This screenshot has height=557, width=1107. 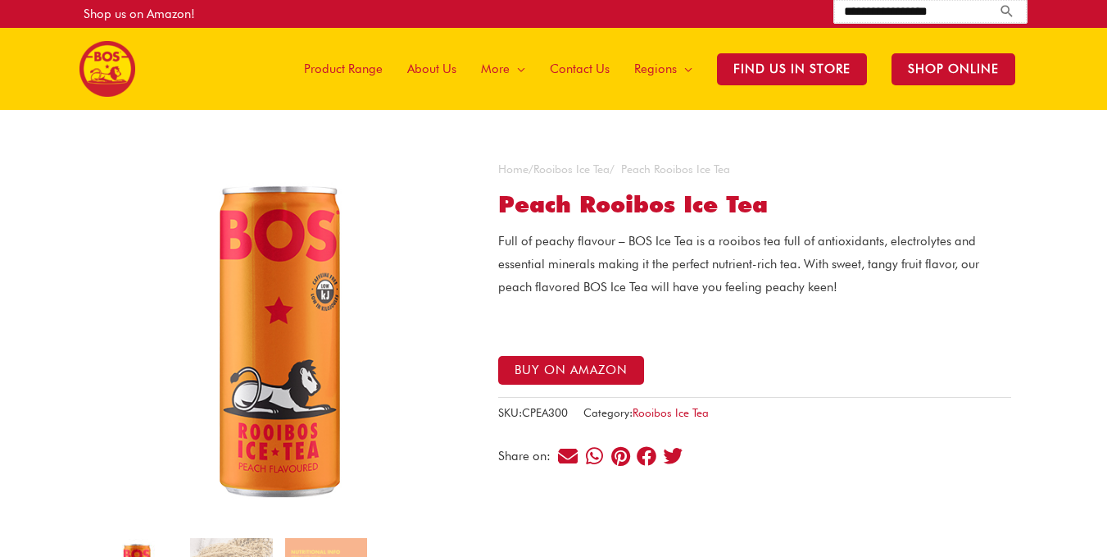 I want to click on a: About Us, so click(x=432, y=69).